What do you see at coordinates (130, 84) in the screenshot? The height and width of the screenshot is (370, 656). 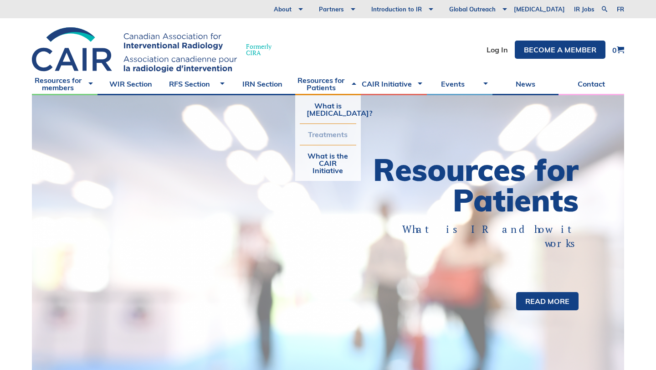 I see `a: WIR Section` at bounding box center [130, 84].